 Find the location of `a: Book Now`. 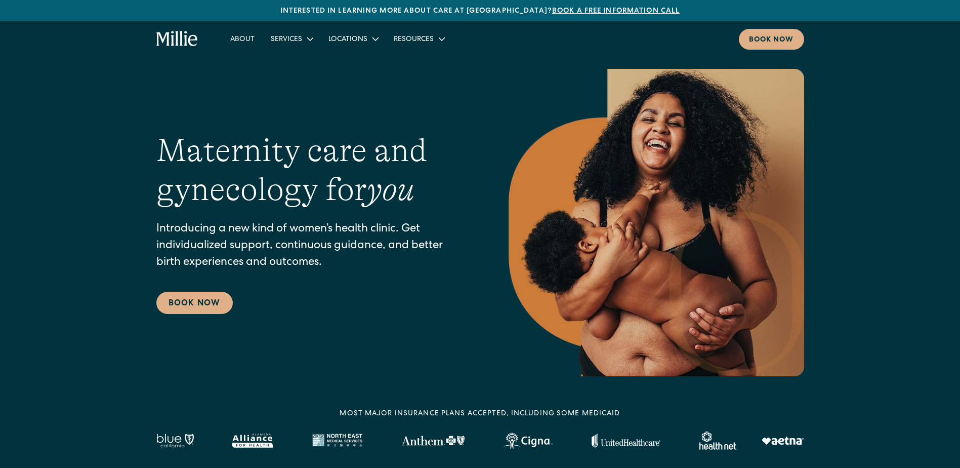

a: Book Now is located at coordinates (194, 303).